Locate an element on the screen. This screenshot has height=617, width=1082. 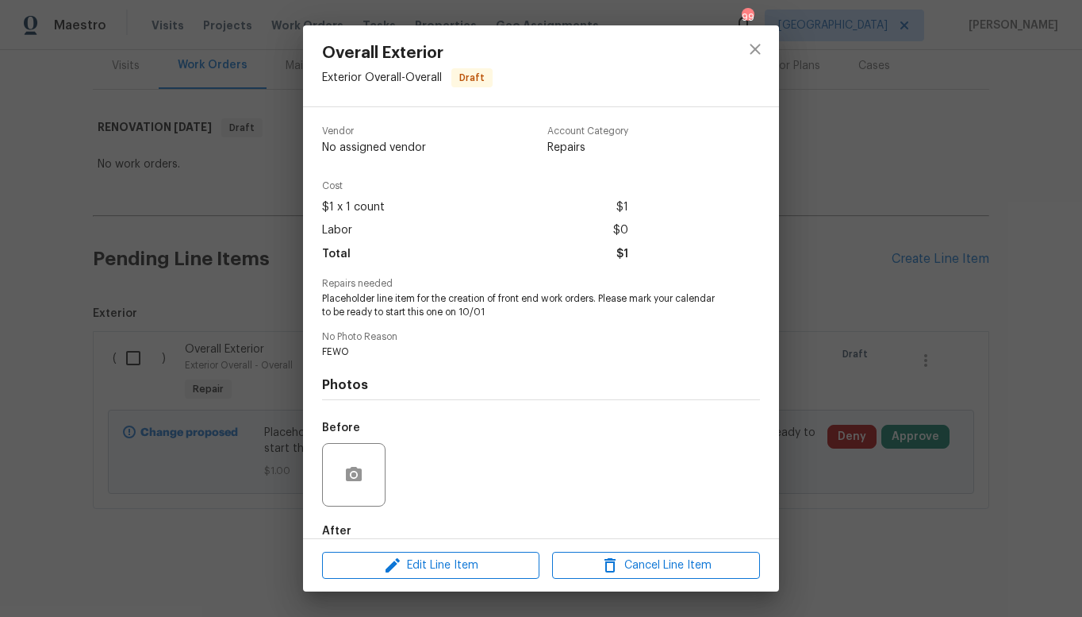
span: $1 x 1 count is located at coordinates (353, 207).